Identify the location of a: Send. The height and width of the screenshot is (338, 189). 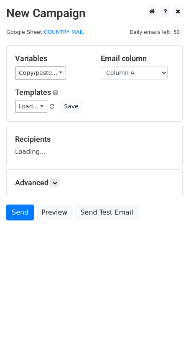
(20, 212).